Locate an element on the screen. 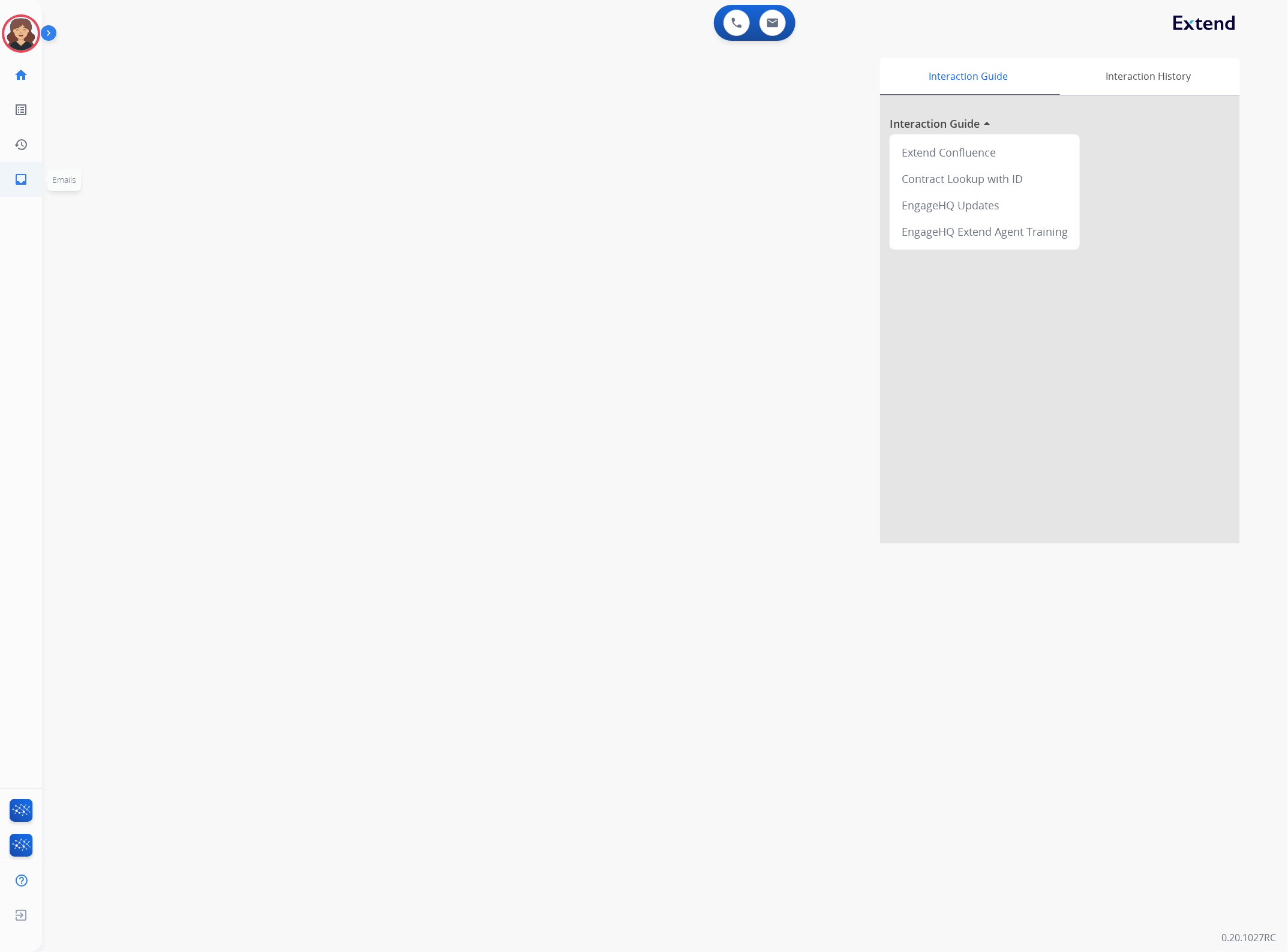  mat-icon: inbox is located at coordinates (21, 179).